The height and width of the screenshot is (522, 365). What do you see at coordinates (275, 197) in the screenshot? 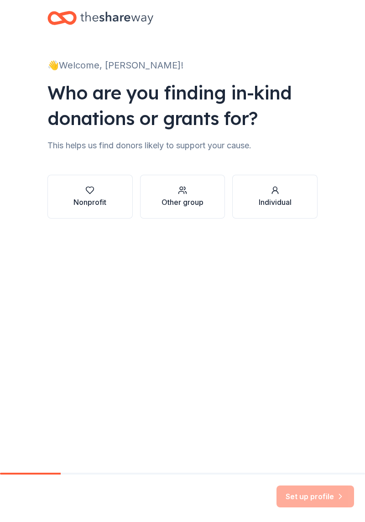
I see `button: Individual` at bounding box center [275, 197].